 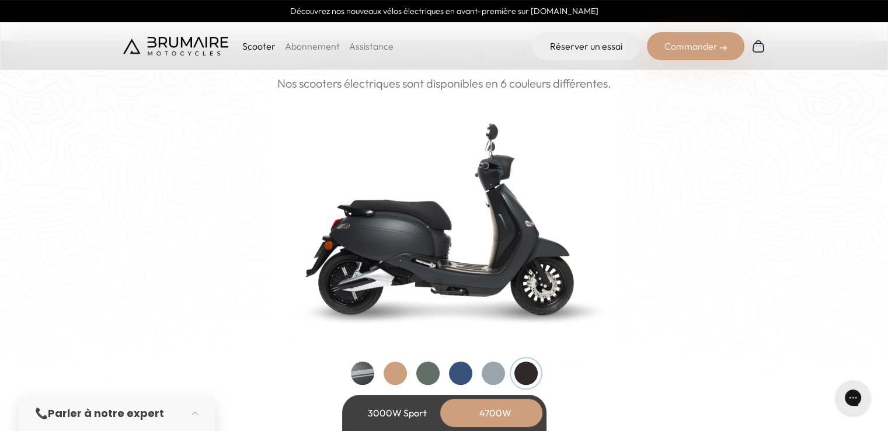 What do you see at coordinates (176, 46) in the screenshot?
I see `img: Brumaire Motocycles` at bounding box center [176, 46].